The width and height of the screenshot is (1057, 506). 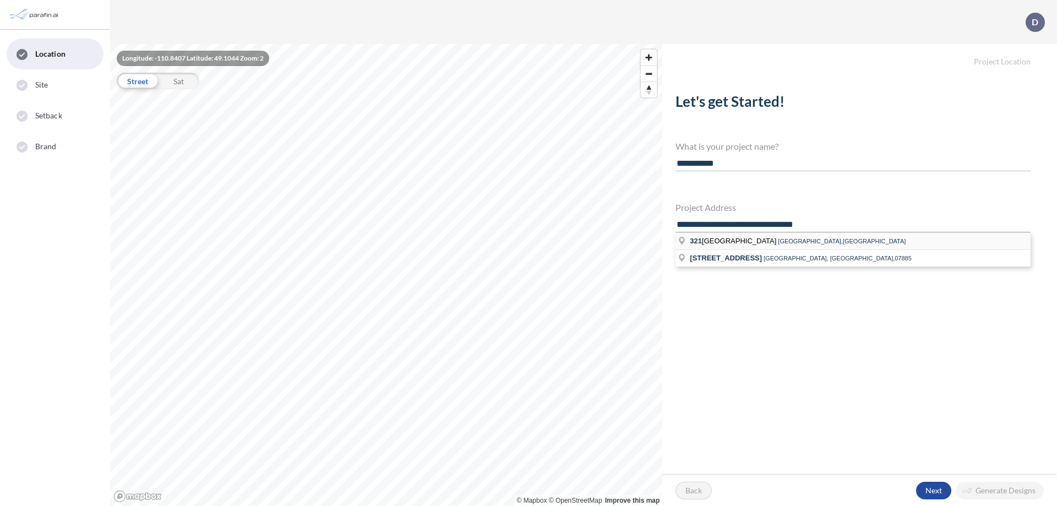 What do you see at coordinates (649, 89) in the screenshot?
I see `button: Reset bearing to north` at bounding box center [649, 89].